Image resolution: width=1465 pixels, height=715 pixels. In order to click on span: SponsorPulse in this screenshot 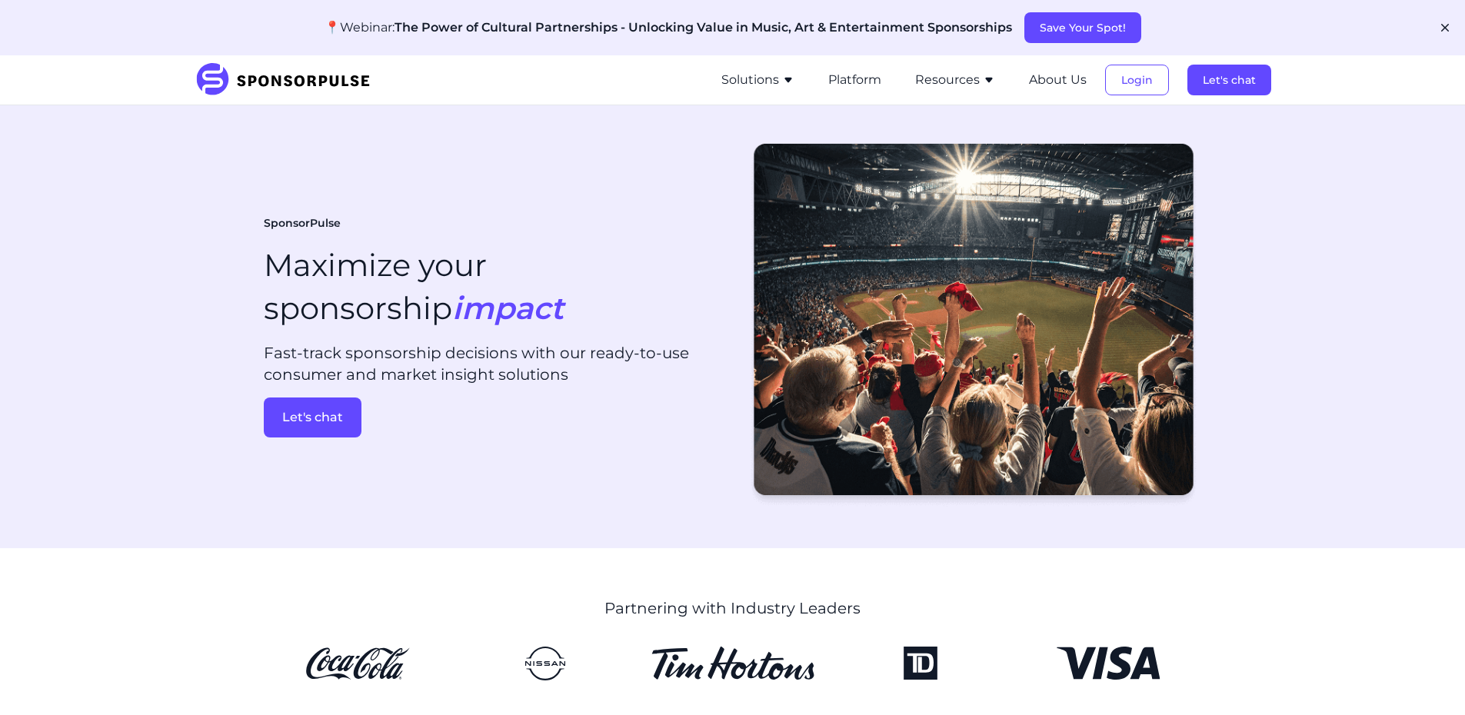, I will do `click(302, 224)`.